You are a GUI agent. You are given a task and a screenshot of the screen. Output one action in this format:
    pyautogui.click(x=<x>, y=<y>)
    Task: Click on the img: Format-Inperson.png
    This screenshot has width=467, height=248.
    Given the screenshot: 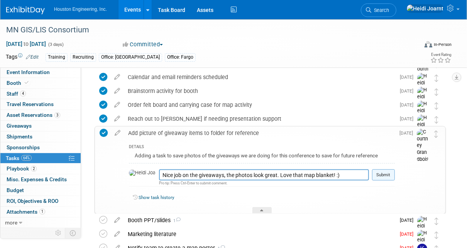 What is the action you would take?
    pyautogui.click(x=428, y=44)
    